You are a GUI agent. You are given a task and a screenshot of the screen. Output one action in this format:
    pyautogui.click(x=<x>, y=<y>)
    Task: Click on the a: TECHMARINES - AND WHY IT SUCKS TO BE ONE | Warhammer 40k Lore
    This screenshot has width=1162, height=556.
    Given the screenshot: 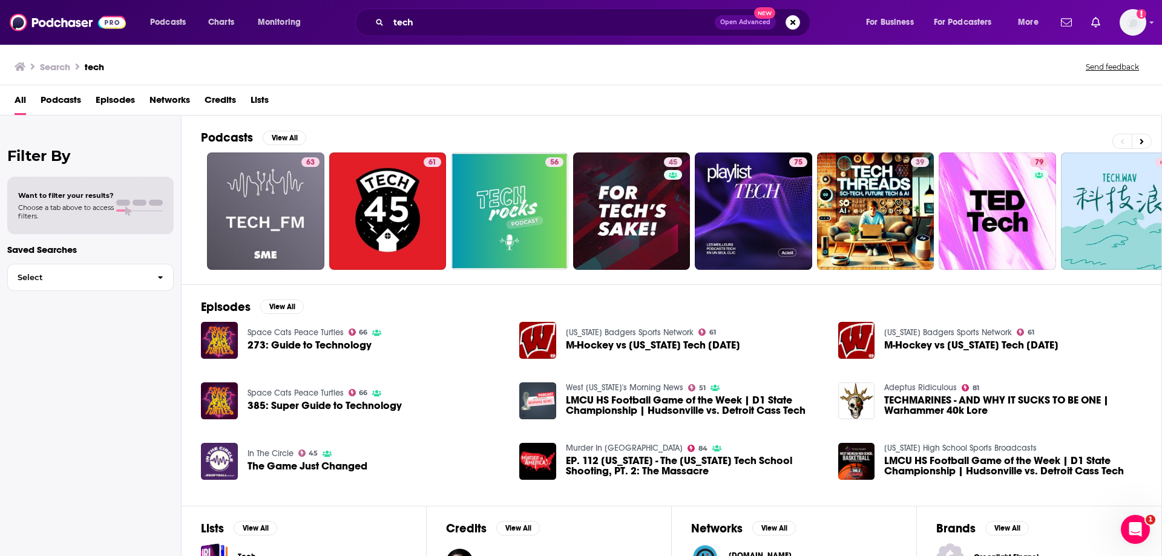 What is the action you would take?
    pyautogui.click(x=1013, y=405)
    